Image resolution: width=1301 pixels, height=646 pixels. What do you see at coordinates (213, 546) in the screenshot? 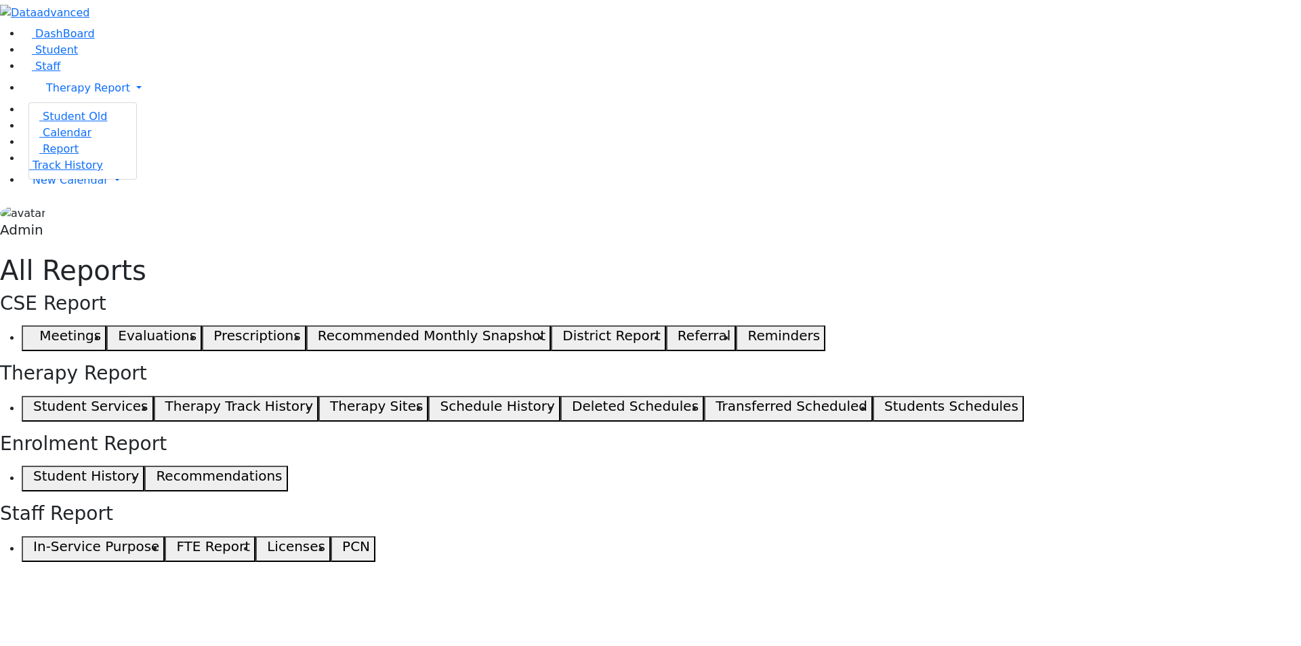
I see `h5: FTE Report` at bounding box center [213, 546].